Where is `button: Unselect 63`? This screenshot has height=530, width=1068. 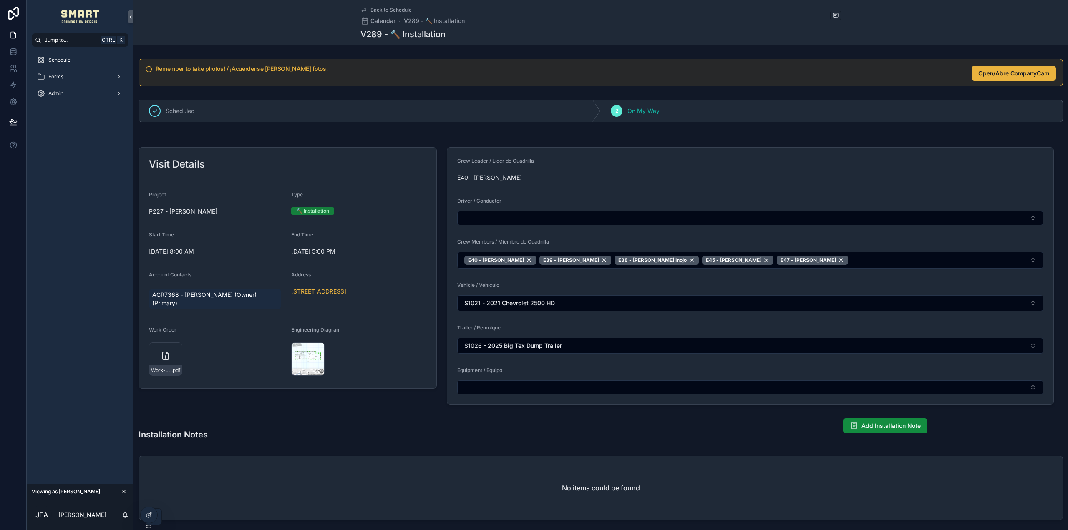
button: Unselect 63 is located at coordinates (500, 260).